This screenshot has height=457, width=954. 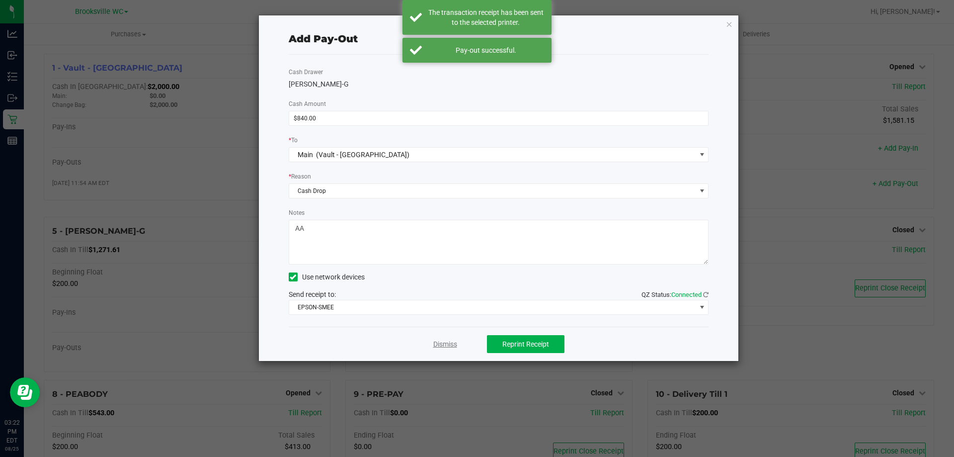 I want to click on button: Reprint Receipt, so click(x=526, y=344).